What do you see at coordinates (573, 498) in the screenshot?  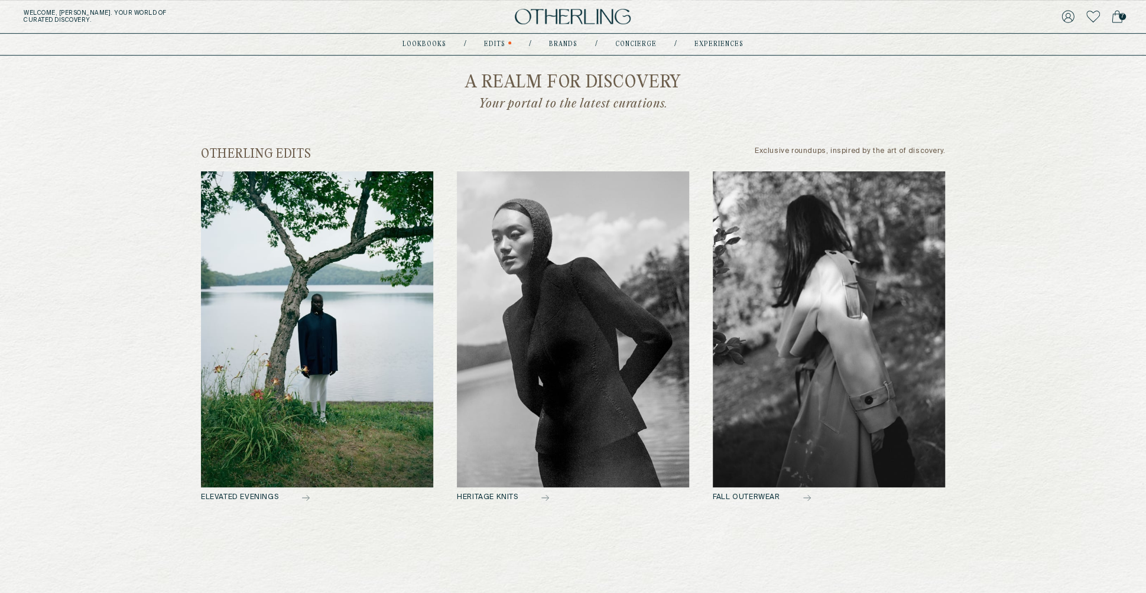 I see `h2: HERITAGE KNITS` at bounding box center [573, 498].